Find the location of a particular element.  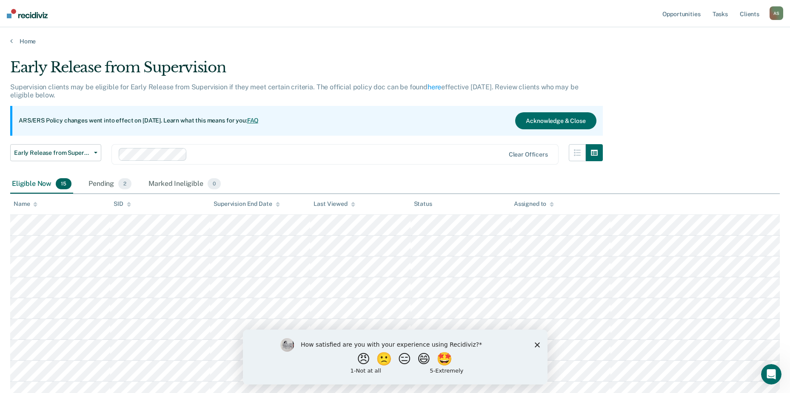

div: Eligible Now15 is located at coordinates (42, 184).